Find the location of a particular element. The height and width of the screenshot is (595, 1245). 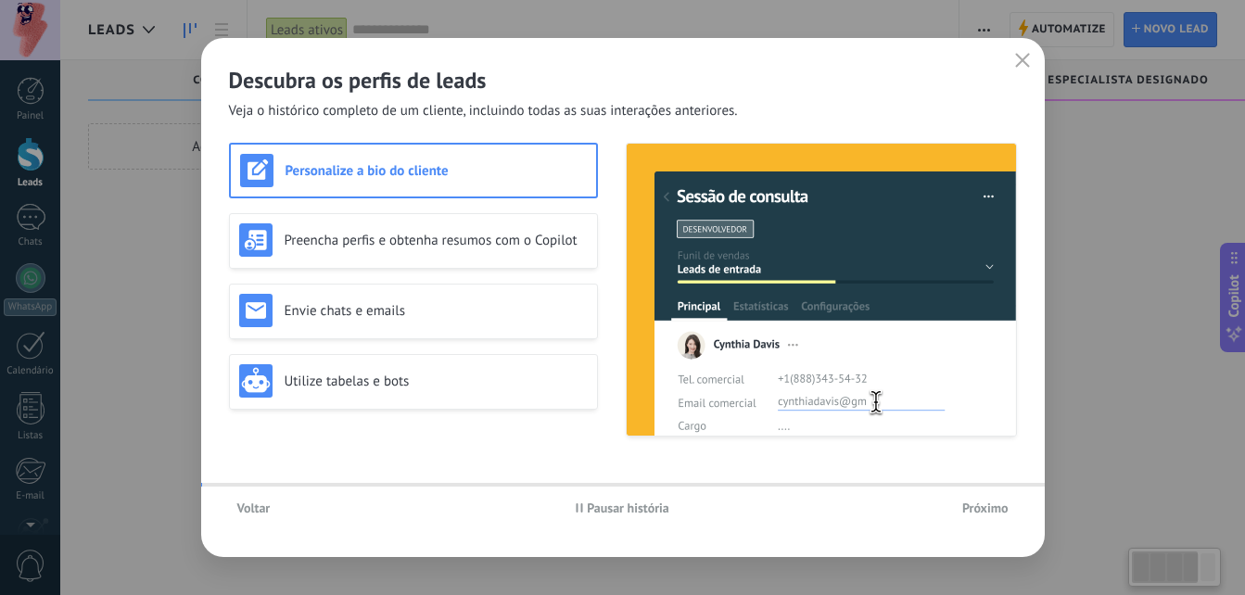

h3: Envie chats e emails is located at coordinates (436, 310).